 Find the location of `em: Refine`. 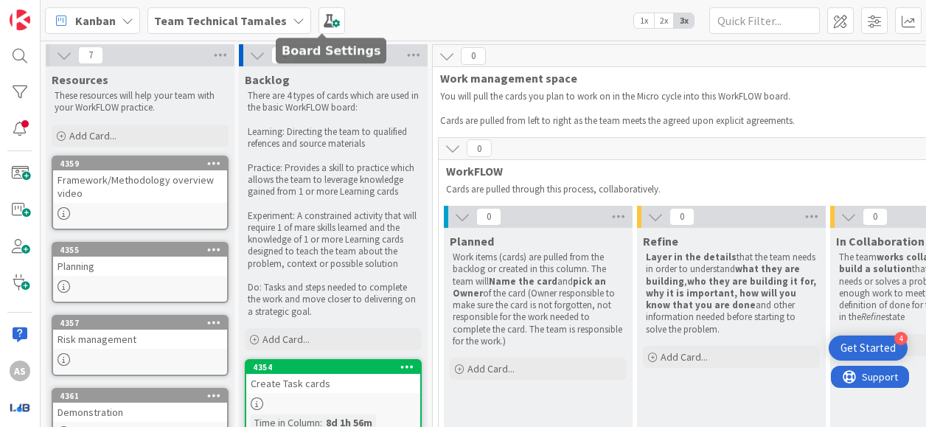

em: Refine is located at coordinates (873, 316).